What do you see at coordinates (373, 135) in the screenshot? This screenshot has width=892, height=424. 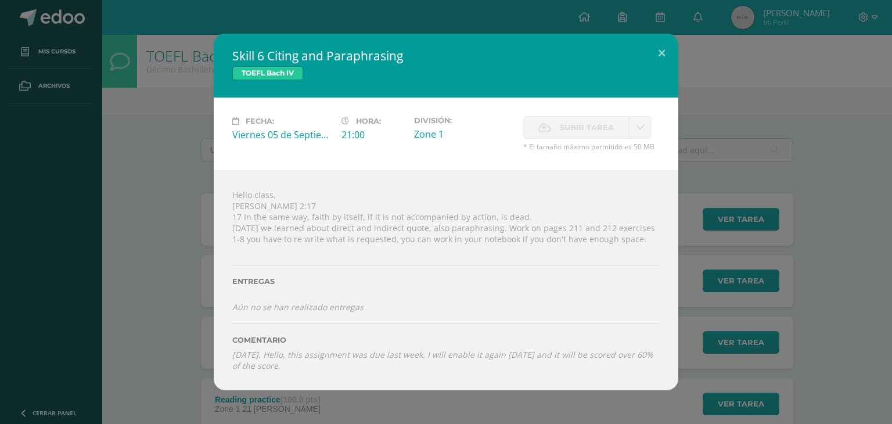 I see `div: 21:00` at bounding box center [373, 135].